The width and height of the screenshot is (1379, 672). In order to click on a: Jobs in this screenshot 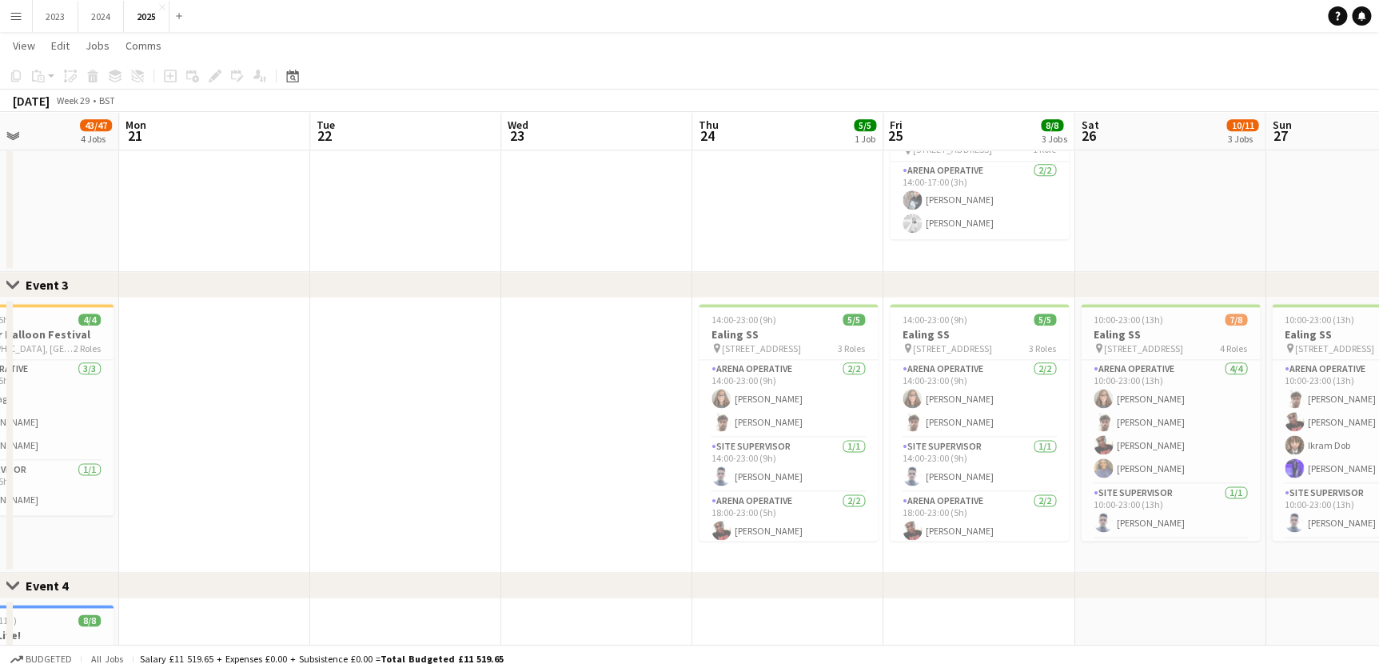, I will do `click(98, 46)`.